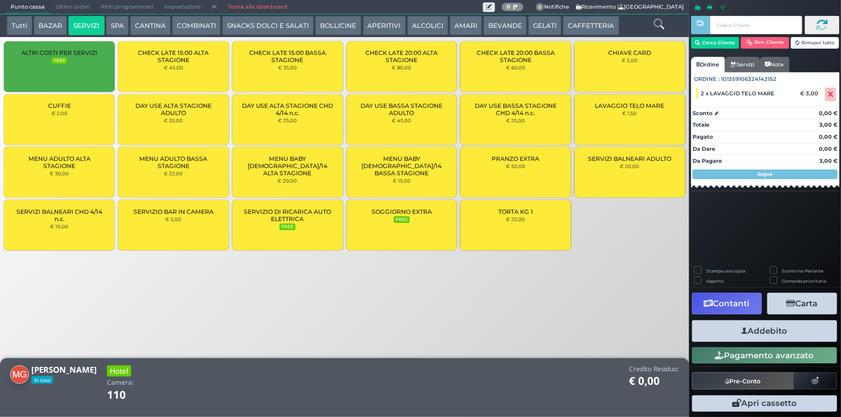 Image resolution: width=841 pixels, height=417 pixels. What do you see at coordinates (630, 106) in the screenshot?
I see `span: LAVAGGIO TELO MARE` at bounding box center [630, 106].